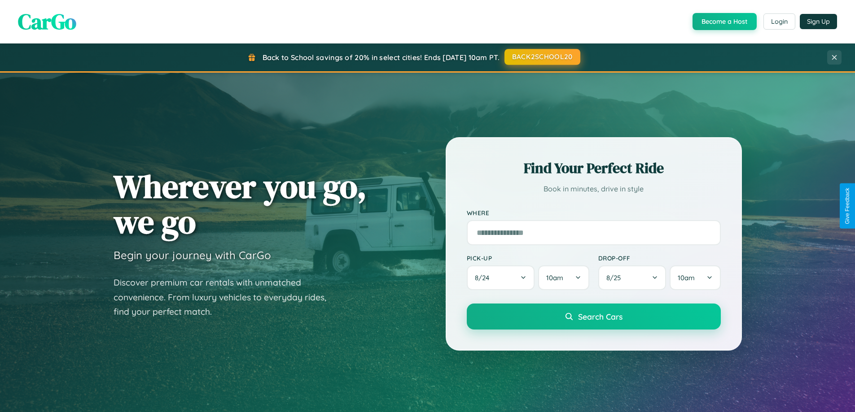 This screenshot has height=412, width=855. What do you see at coordinates (632, 278) in the screenshot?
I see `button: 8/25` at bounding box center [632, 278].